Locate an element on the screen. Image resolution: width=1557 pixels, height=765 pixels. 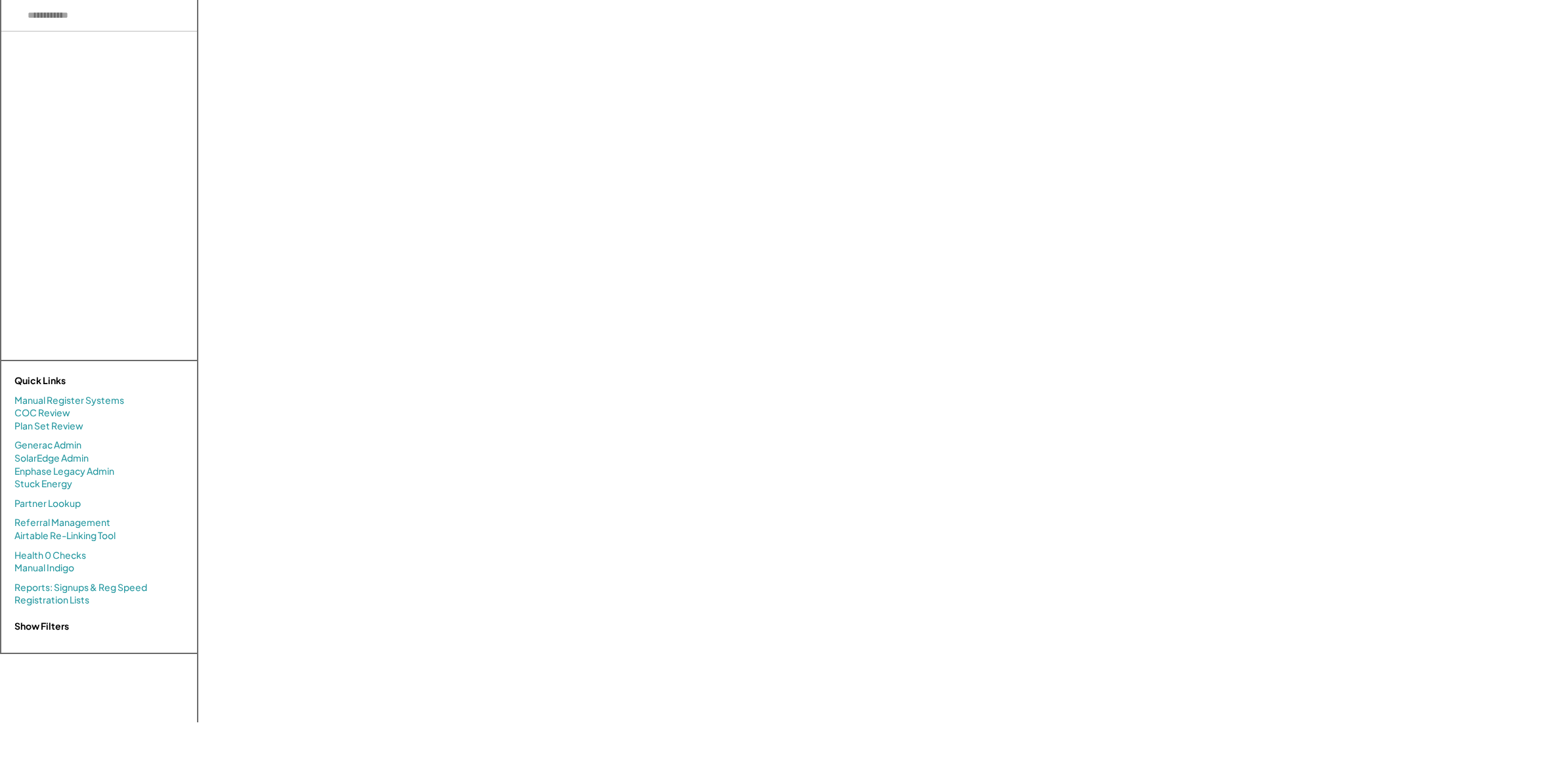
a: Stuck Energy is located at coordinates (43, 484).